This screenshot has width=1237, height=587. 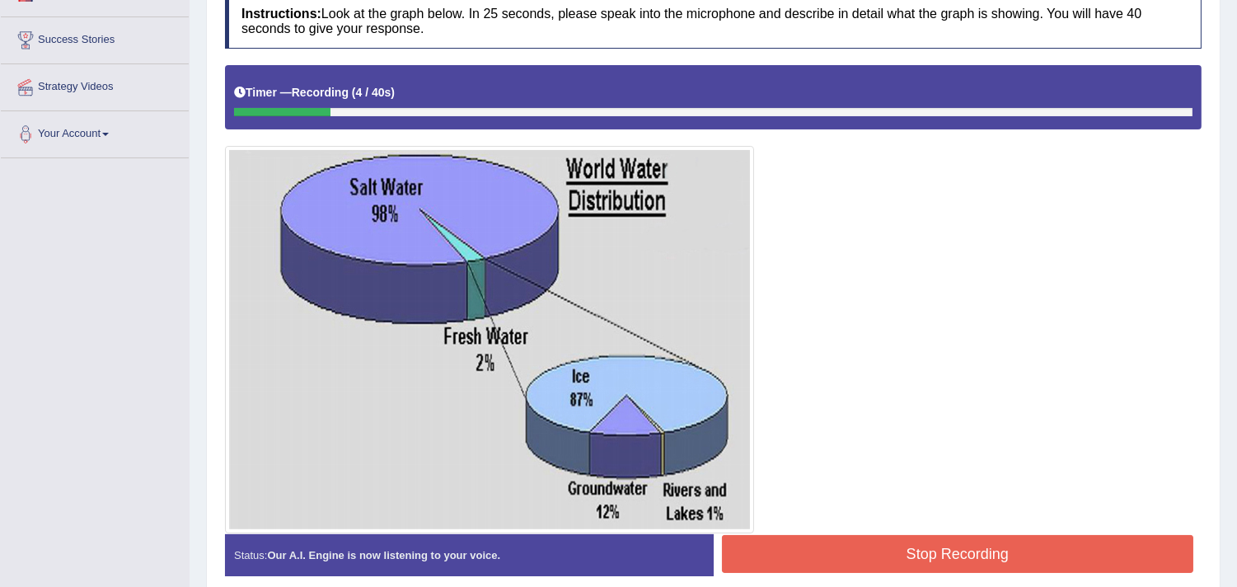 I want to click on h5: Timer —, so click(x=314, y=92).